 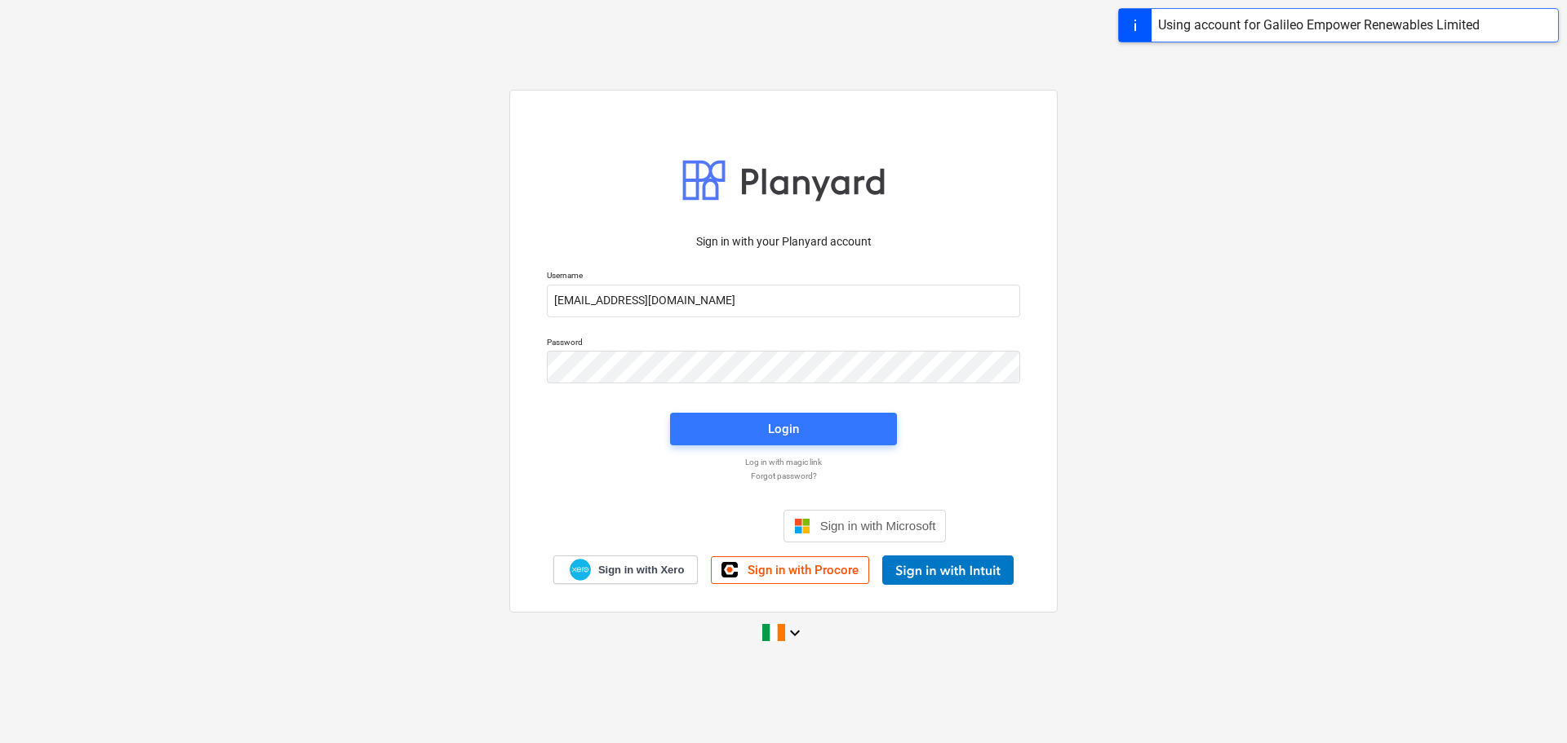 I want to click on div: Using account for Galileo Empower Renewables Limited, so click(x=1319, y=25).